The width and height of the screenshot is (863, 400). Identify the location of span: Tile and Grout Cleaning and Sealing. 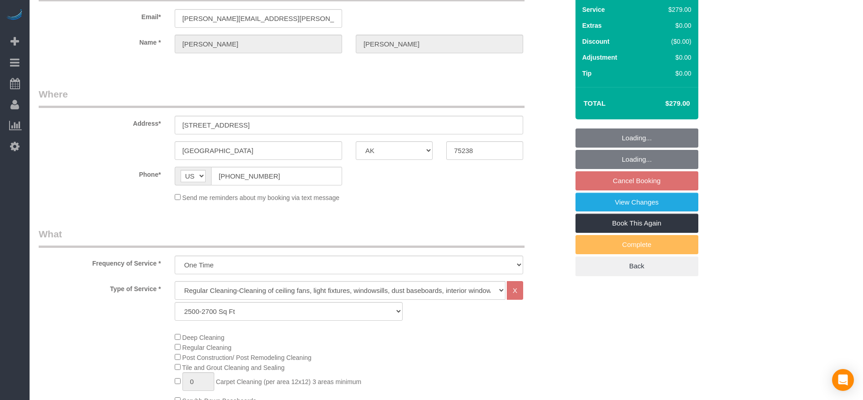
(233, 367).